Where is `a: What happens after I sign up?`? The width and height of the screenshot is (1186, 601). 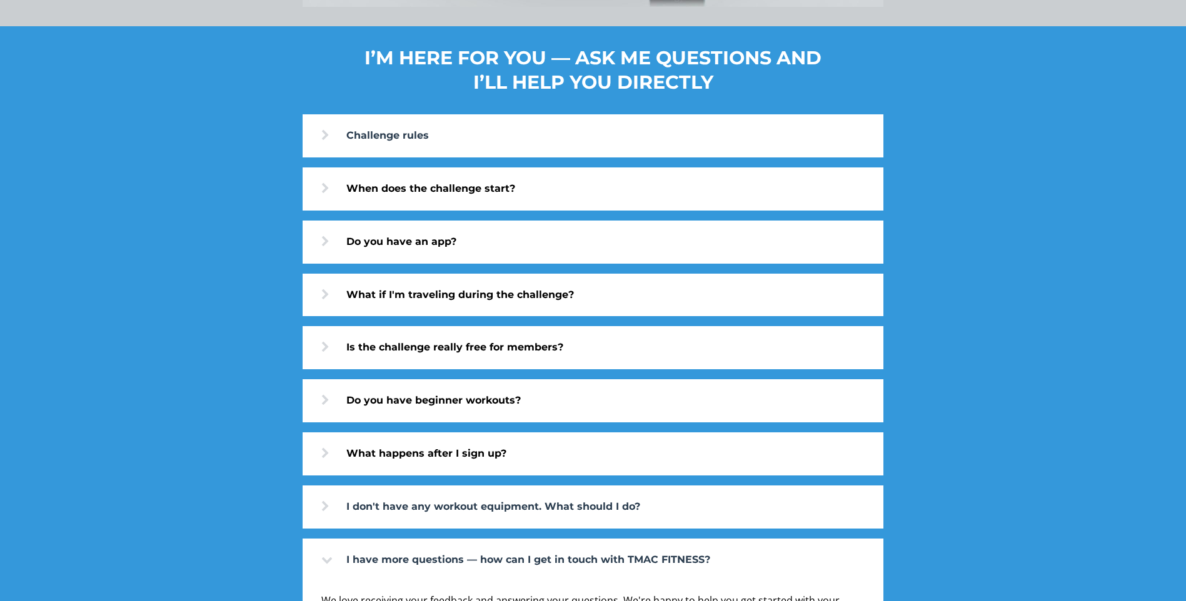
a: What happens after I sign up? is located at coordinates (593, 454).